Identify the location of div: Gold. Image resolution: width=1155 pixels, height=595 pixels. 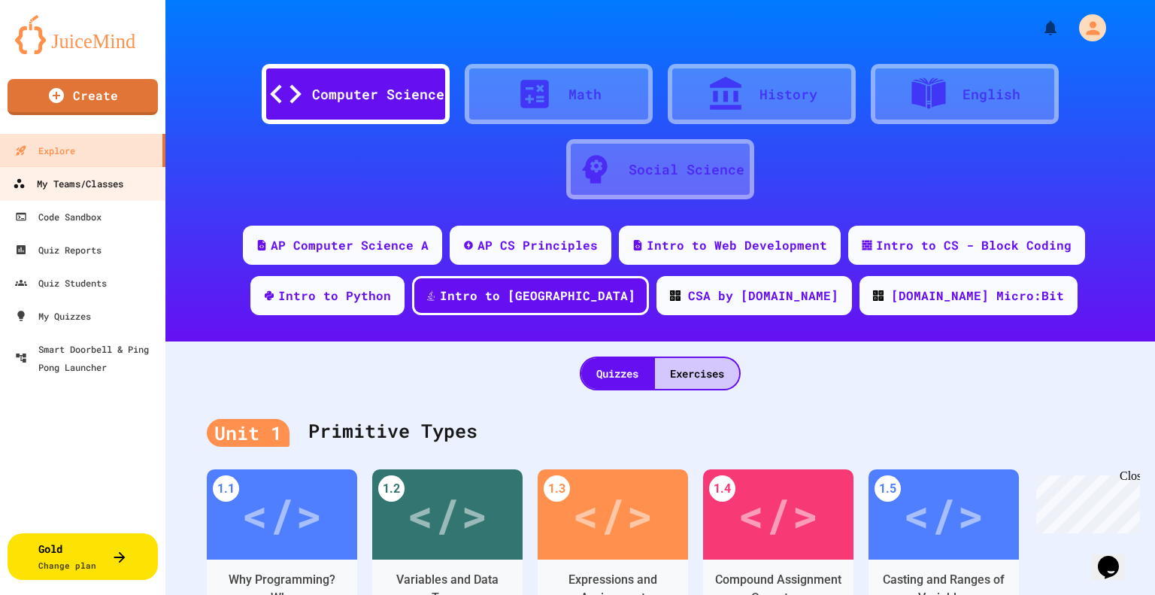
(67, 556).